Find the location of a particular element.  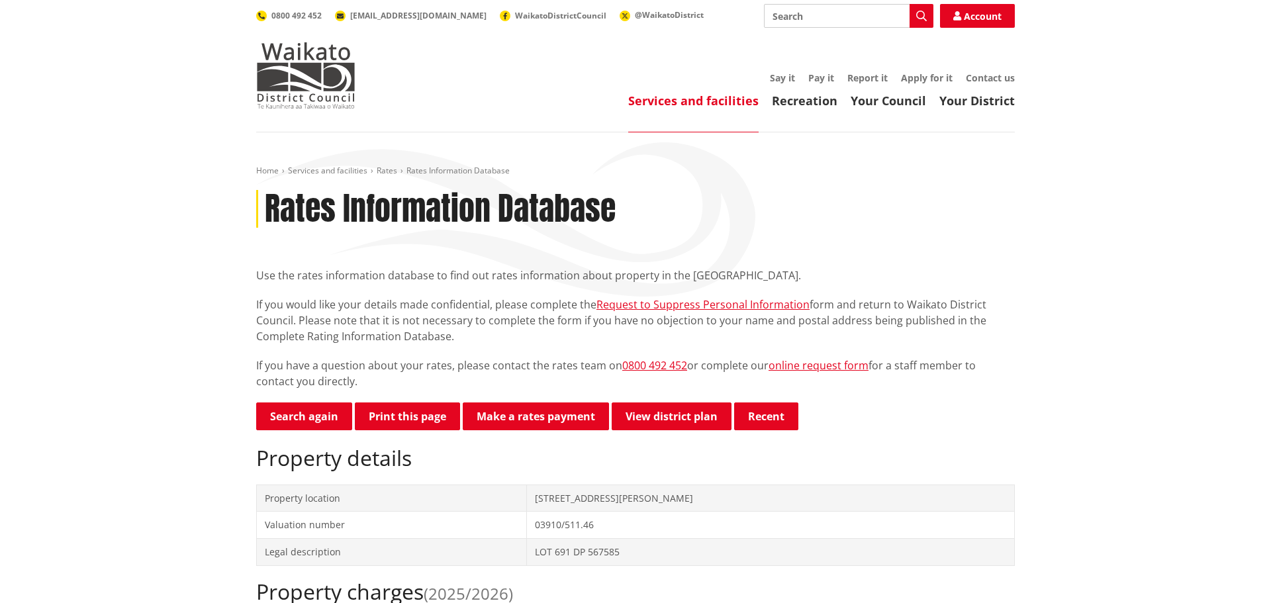

a: Request to Suppress Personal Information is located at coordinates (703, 304).